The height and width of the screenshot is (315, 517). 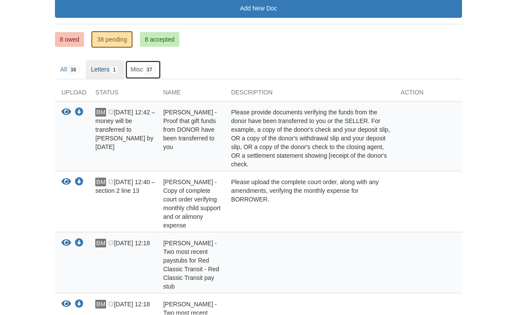 I want to click on a: Download Corey Winzenread - Copy of complete court order verifying monthly child support and or a..., so click(x=79, y=183).